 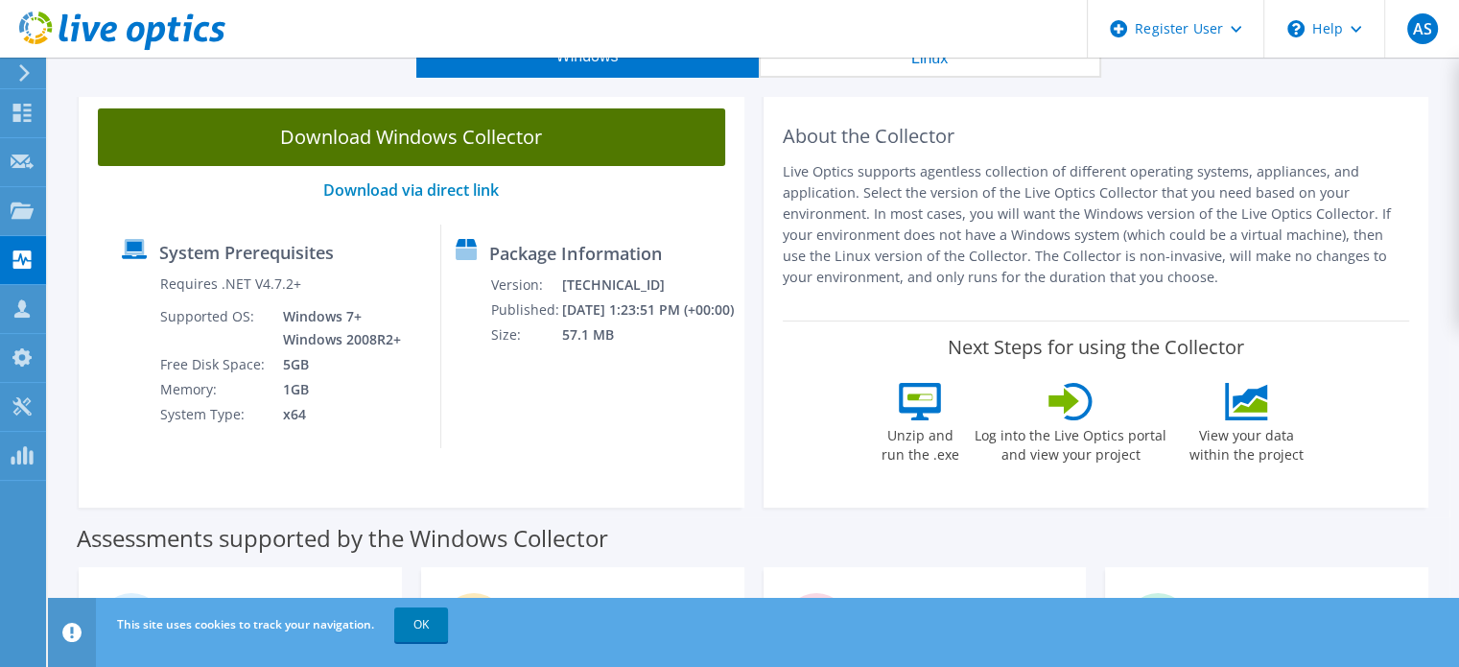 What do you see at coordinates (1095, 347) in the screenshot?
I see `label: Next Steps for using the Collector` at bounding box center [1095, 347].